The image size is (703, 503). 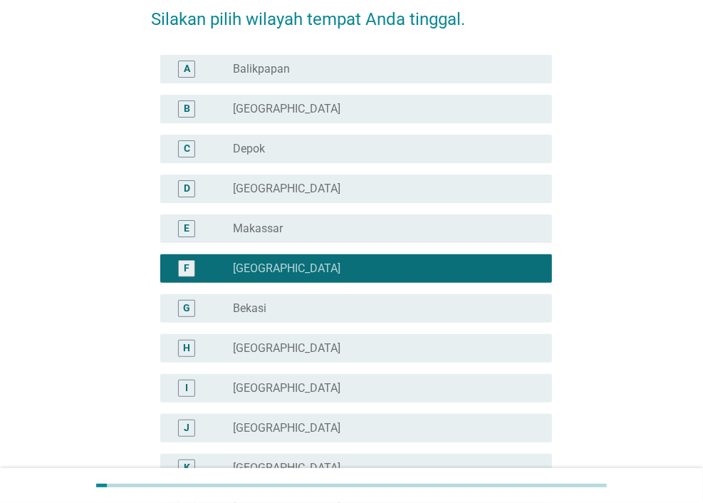 What do you see at coordinates (261, 69) in the screenshot?
I see `label: Balikpapan` at bounding box center [261, 69].